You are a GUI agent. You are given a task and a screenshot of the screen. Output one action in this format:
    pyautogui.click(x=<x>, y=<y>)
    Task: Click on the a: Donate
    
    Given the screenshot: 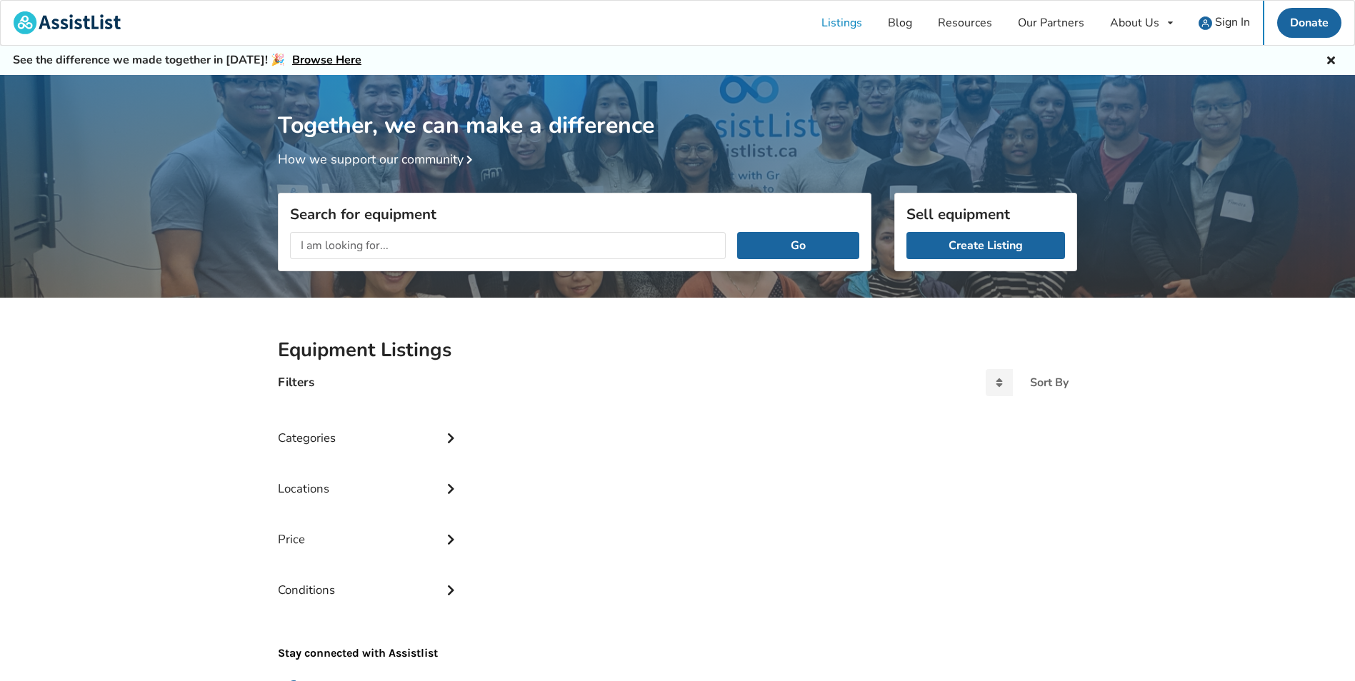 What is the action you would take?
    pyautogui.click(x=1309, y=23)
    